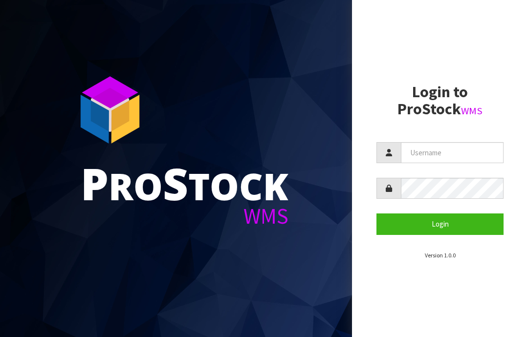 The height and width of the screenshot is (337, 528). I want to click on img: ProStock Cube, so click(110, 110).